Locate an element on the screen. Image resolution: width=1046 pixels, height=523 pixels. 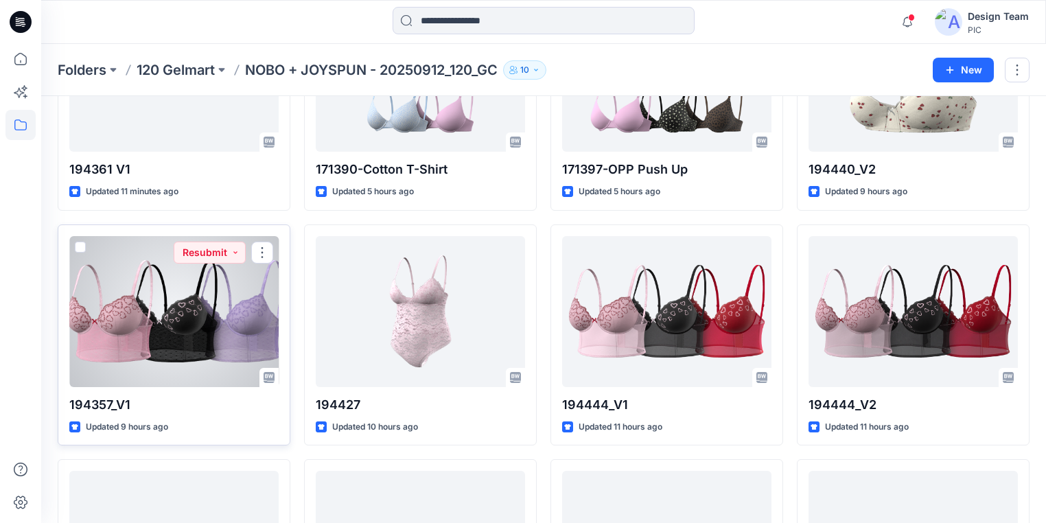
p: 194444_V1 is located at coordinates (666, 405).